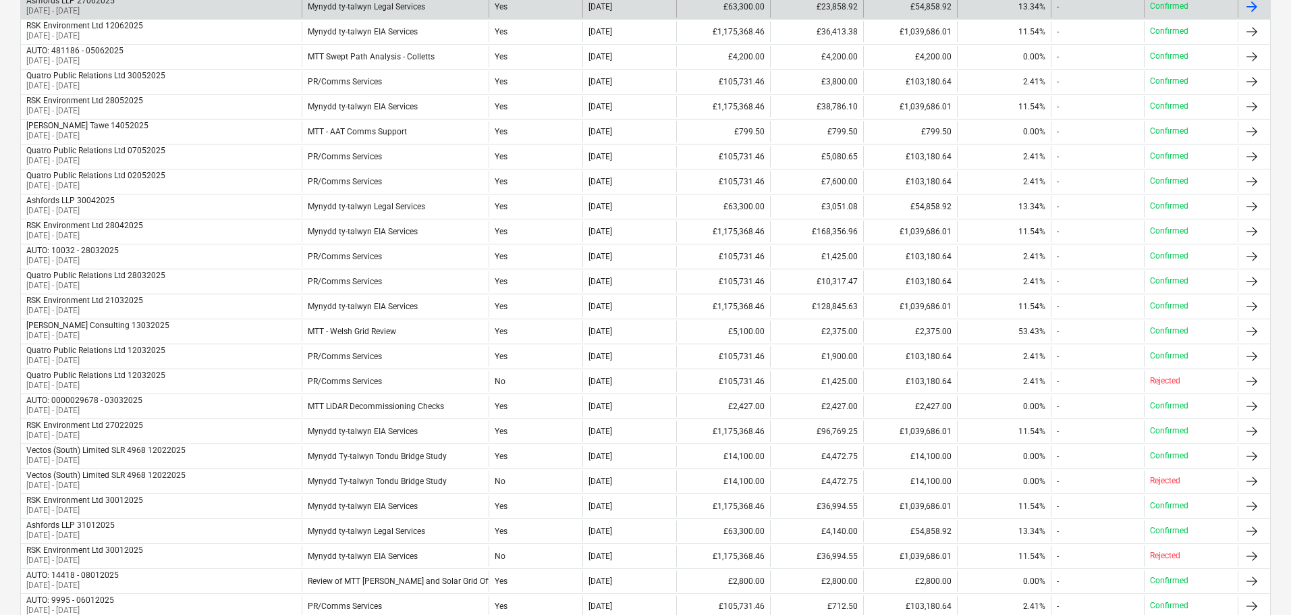 The image size is (1291, 615). What do you see at coordinates (817, 157) in the screenshot?
I see `div: £5,080.65` at bounding box center [817, 157].